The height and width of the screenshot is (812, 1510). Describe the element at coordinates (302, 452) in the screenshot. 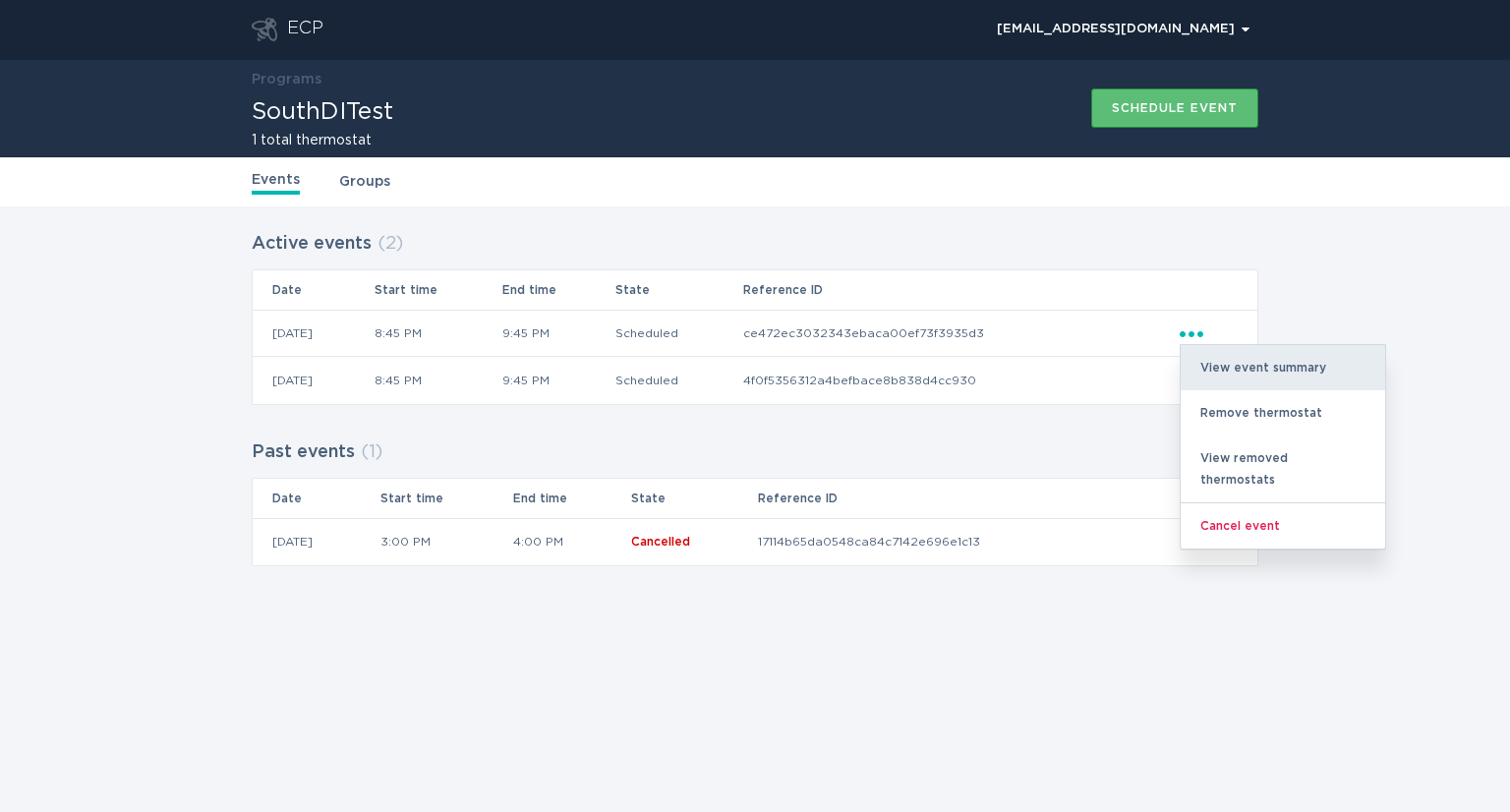

I see `h2: Past events` at that location.